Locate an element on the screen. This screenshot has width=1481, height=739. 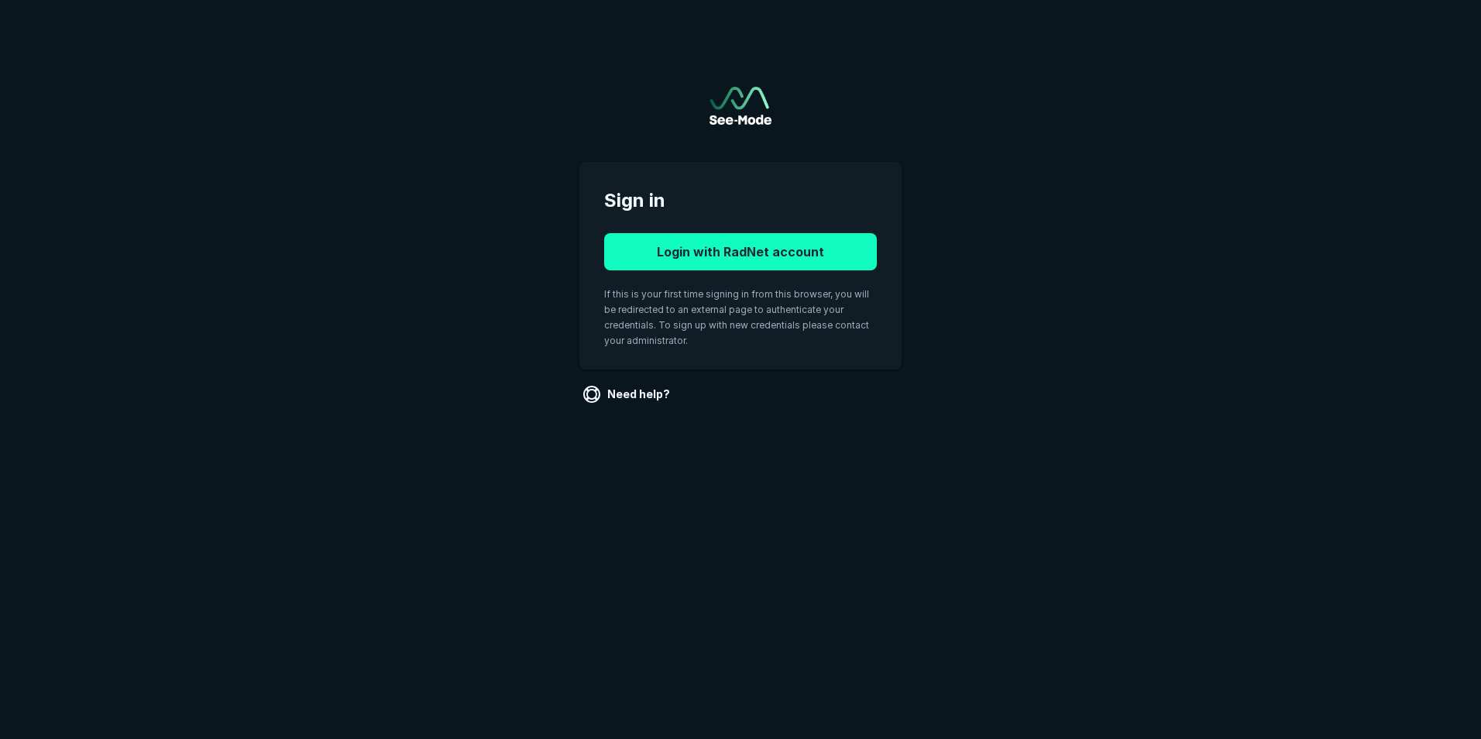
a: Need help? is located at coordinates (627, 394).